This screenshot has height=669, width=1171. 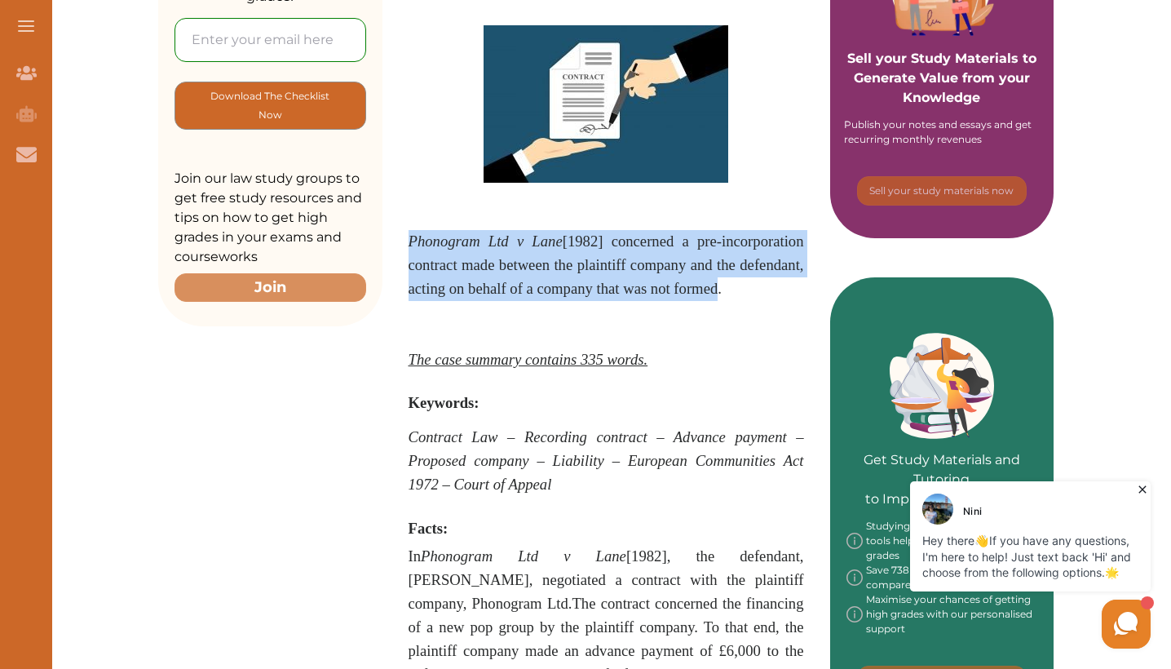 I want to click on img: contract-4085336_1920-300x193.jpg, so click(x=606, y=104).